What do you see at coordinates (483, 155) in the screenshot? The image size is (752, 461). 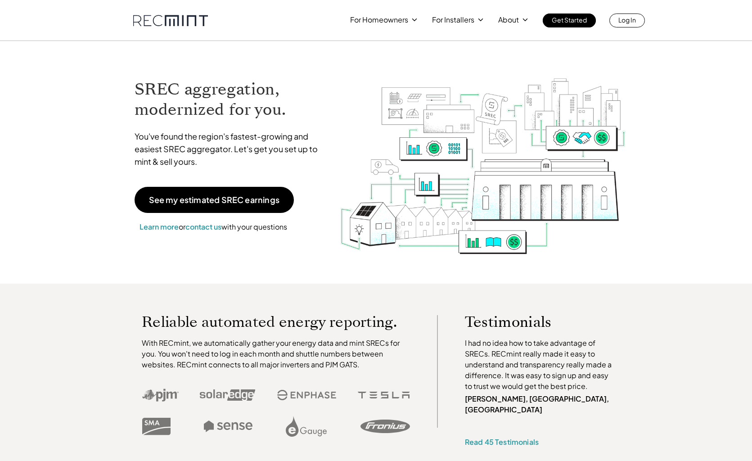 I see `img: RECmint value cycle` at bounding box center [483, 155].